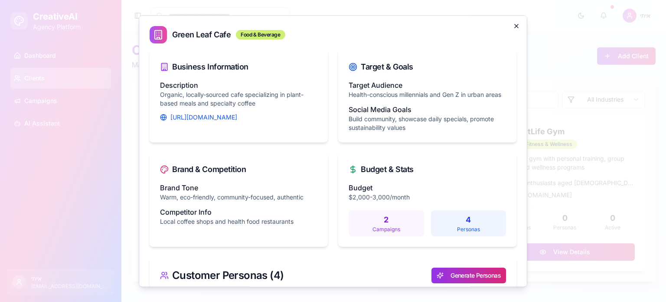 The height and width of the screenshot is (302, 666). What do you see at coordinates (239, 67) in the screenshot?
I see `div: Business Information` at bounding box center [239, 67].